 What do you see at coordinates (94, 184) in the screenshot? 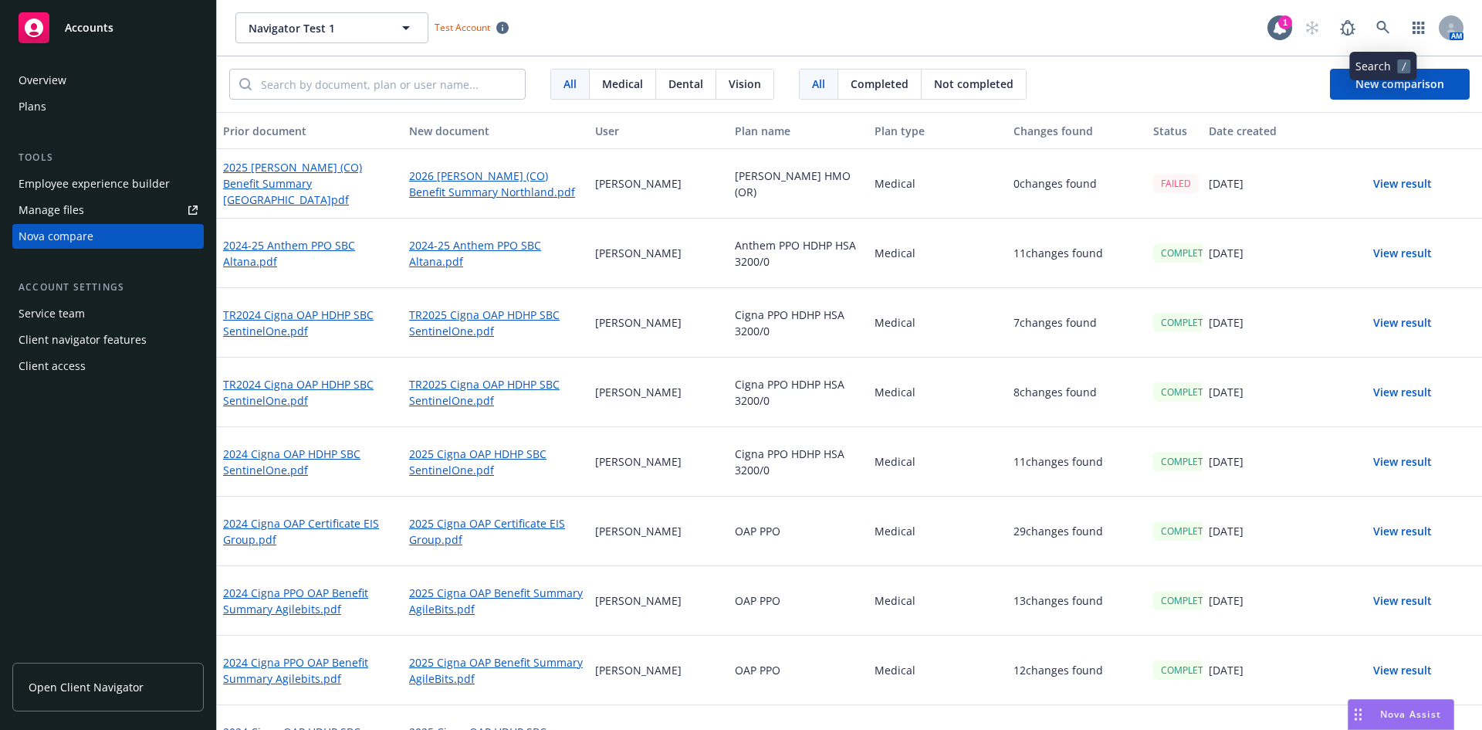
I see `div: Employee experience builder` at bounding box center [94, 184].